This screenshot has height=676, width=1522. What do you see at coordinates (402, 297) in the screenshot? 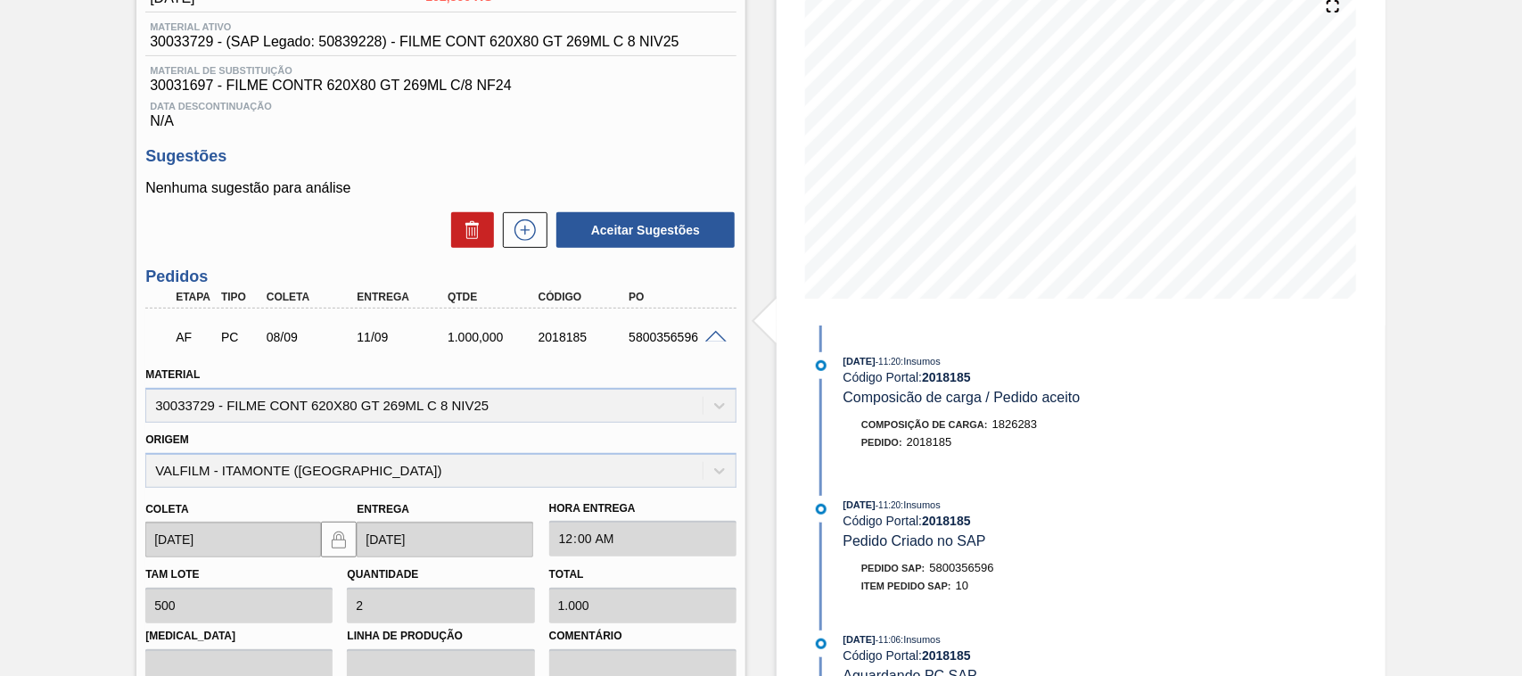
I see `div: Entrega` at bounding box center [402, 297].